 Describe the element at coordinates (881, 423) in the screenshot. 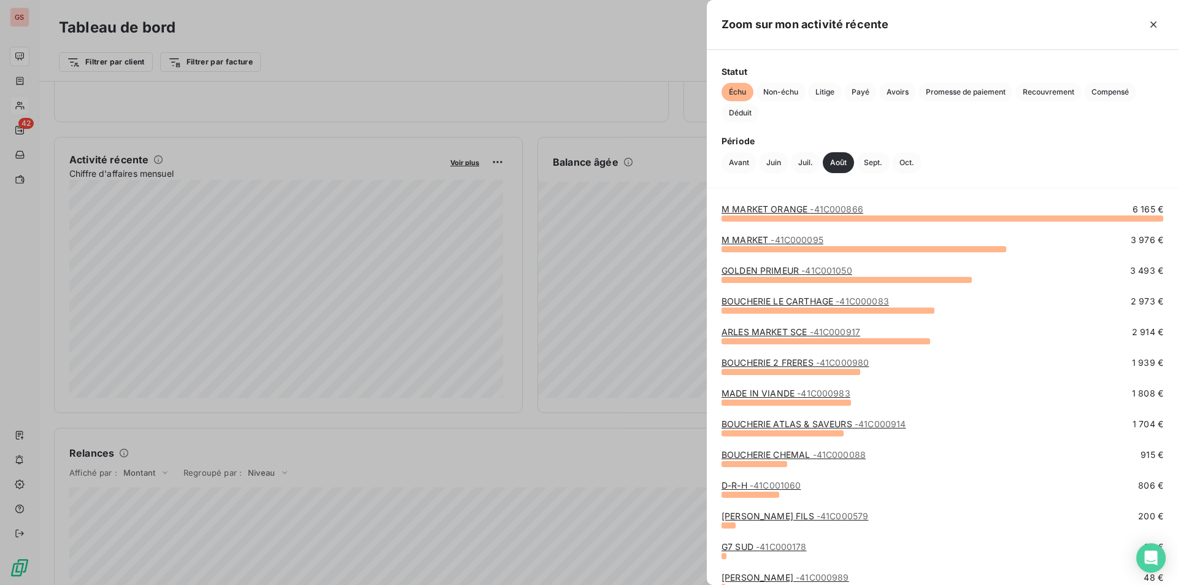

I see `span: - 41C000914` at that location.